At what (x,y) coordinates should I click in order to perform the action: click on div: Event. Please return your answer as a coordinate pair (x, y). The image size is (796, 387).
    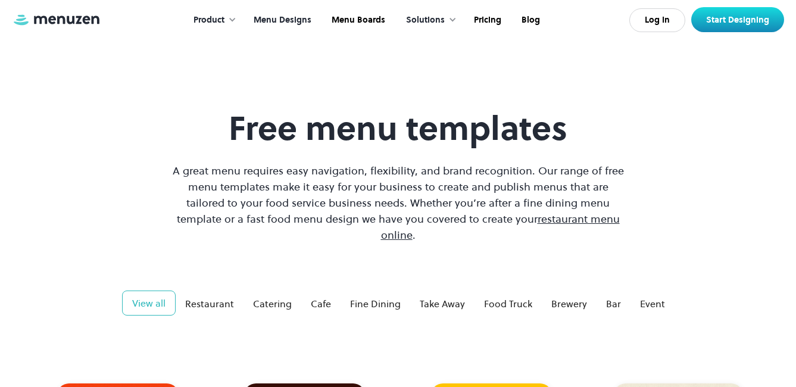
    Looking at the image, I should click on (652, 304).